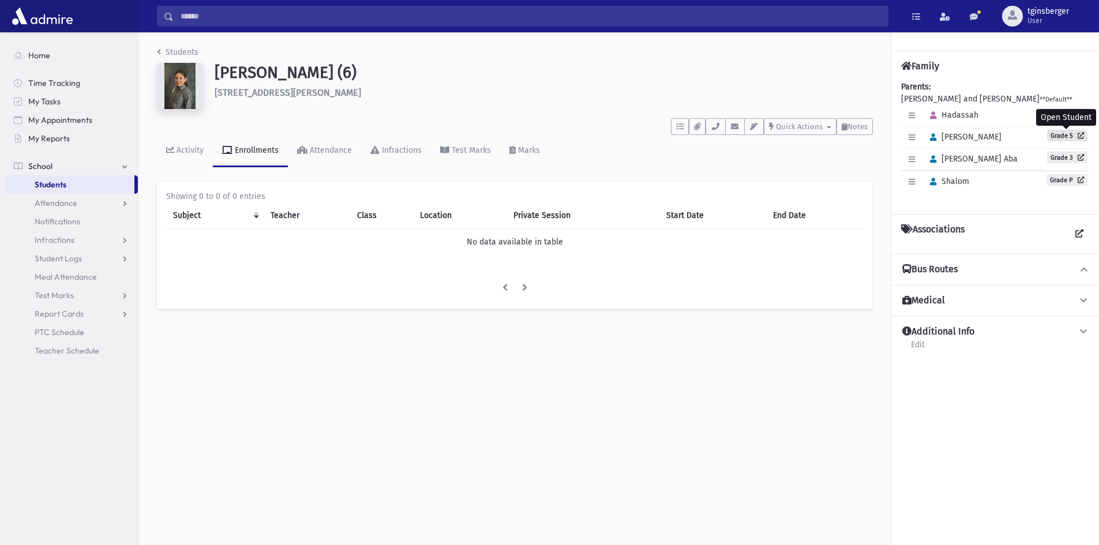  What do you see at coordinates (470, 150) in the screenshot?
I see `div: Test Marks` at bounding box center [470, 150].